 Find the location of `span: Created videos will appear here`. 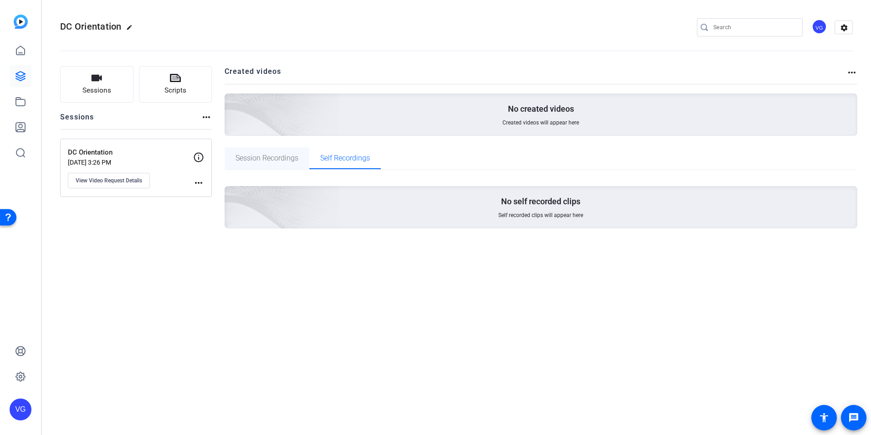

span: Created videos will appear here is located at coordinates (541, 123).